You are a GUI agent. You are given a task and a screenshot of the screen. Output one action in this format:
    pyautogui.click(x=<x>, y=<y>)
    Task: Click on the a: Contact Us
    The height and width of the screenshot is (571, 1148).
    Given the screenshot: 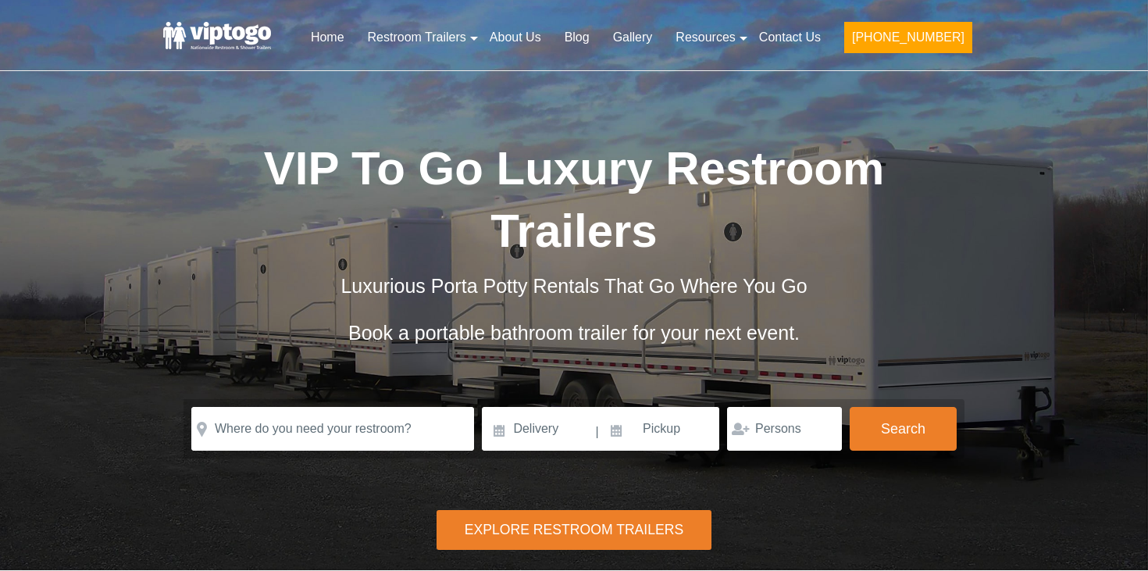 What is the action you would take?
    pyautogui.click(x=790, y=37)
    